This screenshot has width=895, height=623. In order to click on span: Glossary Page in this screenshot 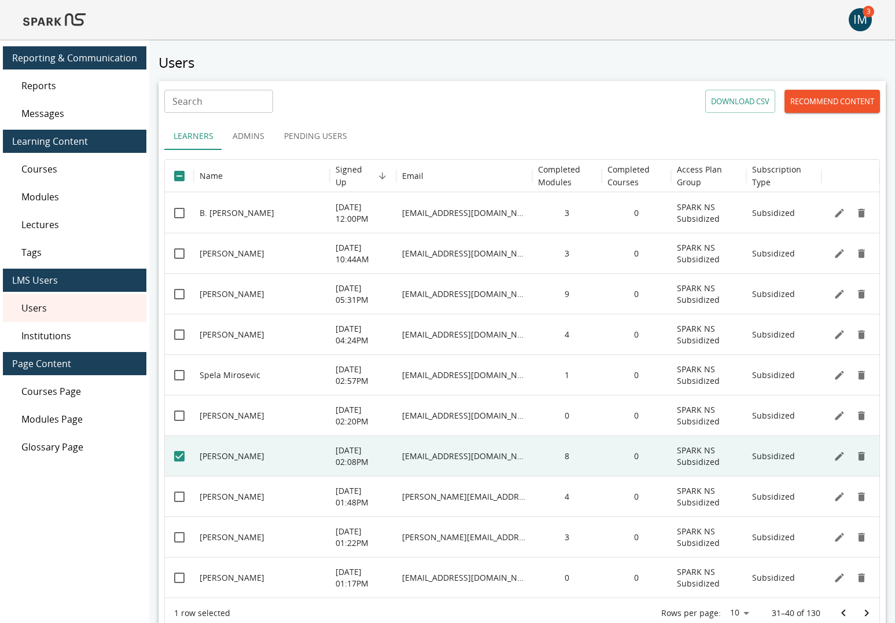, I will do `click(79, 447)`.